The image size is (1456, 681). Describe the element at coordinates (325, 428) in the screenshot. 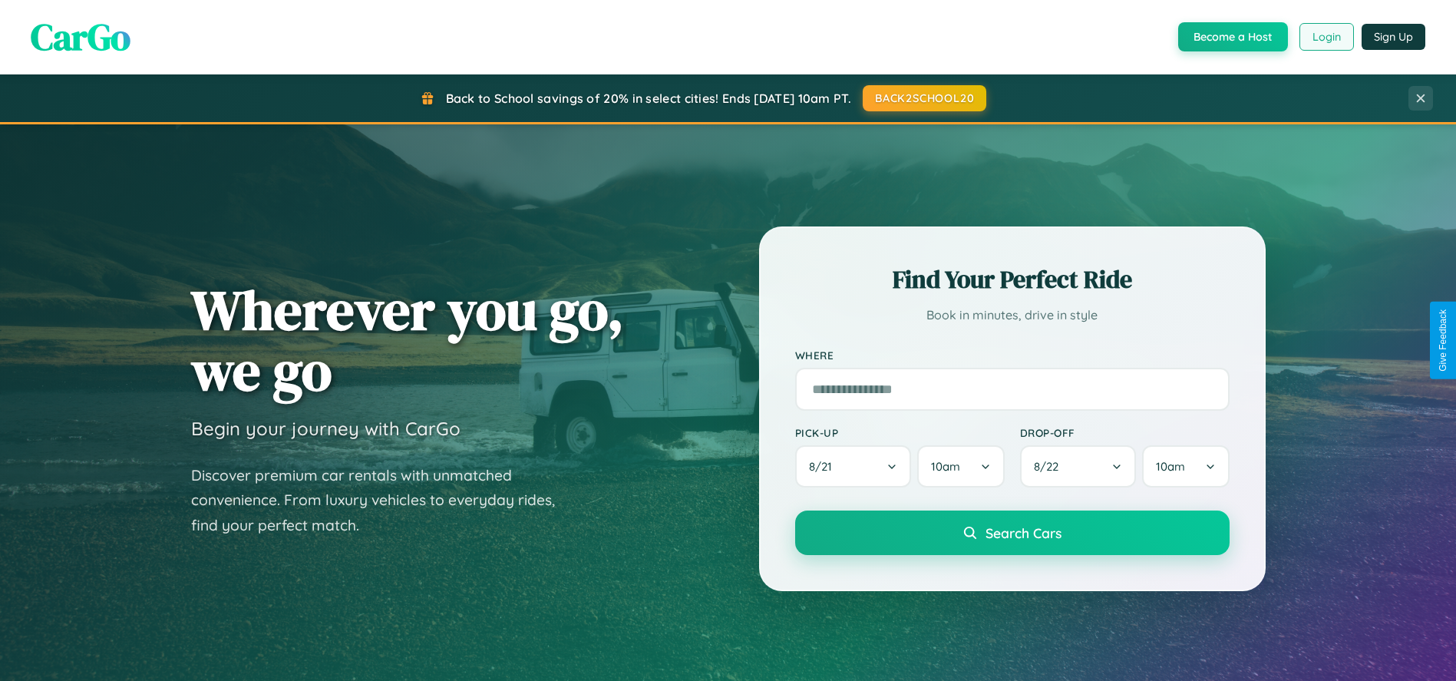

I see `h3: Begin your journey with CarGo` at that location.